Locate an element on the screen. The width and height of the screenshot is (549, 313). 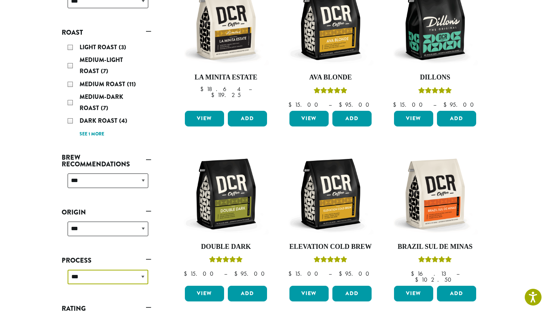
a: Double DarkRated 4.50 out of 5 is located at coordinates (226, 217).